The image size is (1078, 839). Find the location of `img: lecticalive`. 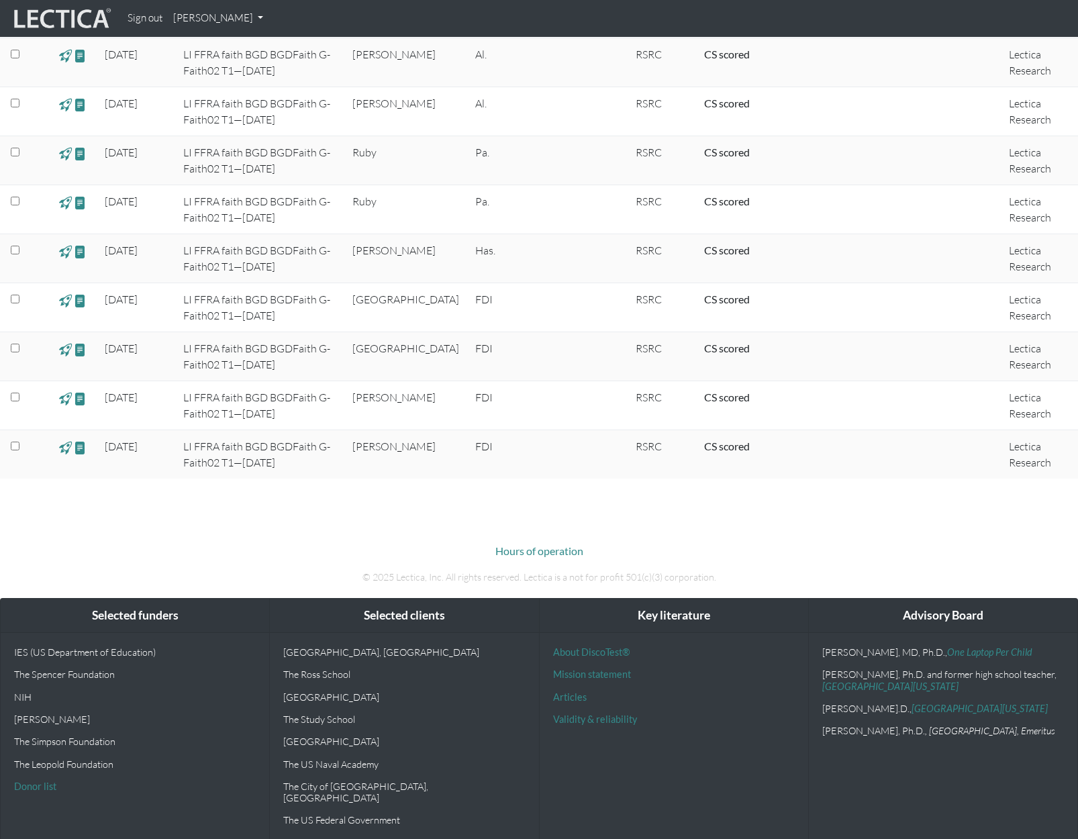

img: lecticalive is located at coordinates (61, 19).